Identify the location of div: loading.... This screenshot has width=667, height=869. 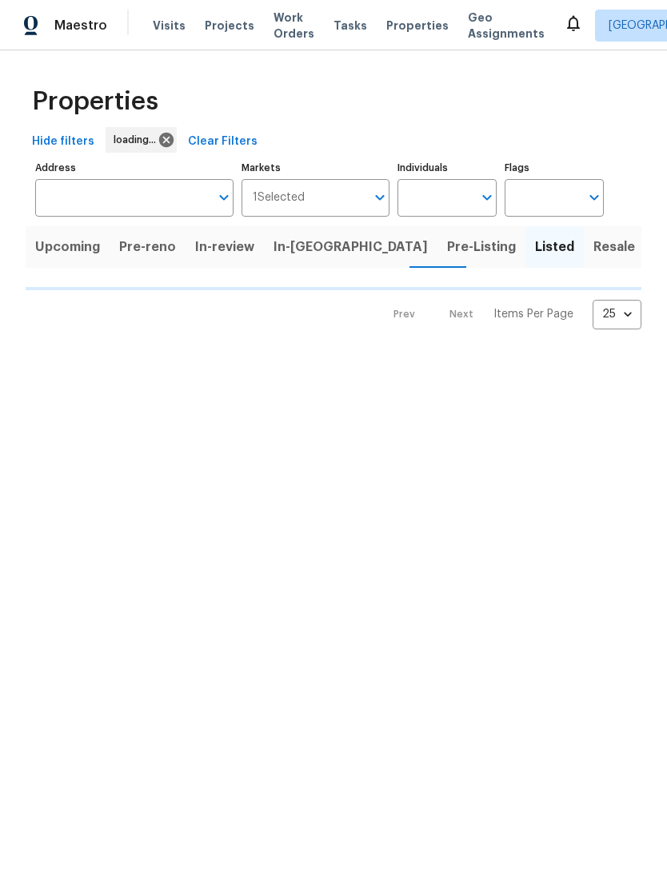
(141, 140).